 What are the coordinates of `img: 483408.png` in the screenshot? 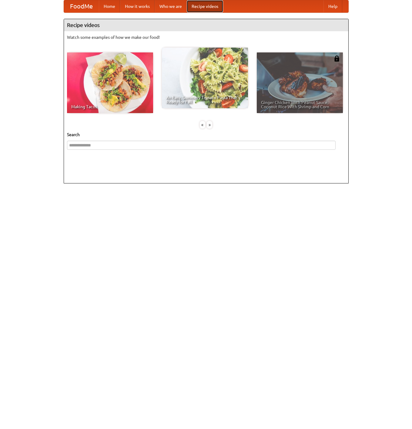 It's located at (337, 59).